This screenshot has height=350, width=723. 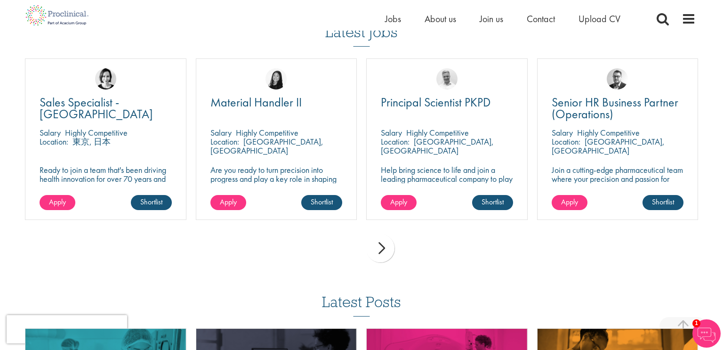 What do you see at coordinates (617, 183) in the screenshot?
I see `p: Join a cutting-edge pharmaceutical team where your precision and passion for quality will help sh...` at bounding box center [617, 183].